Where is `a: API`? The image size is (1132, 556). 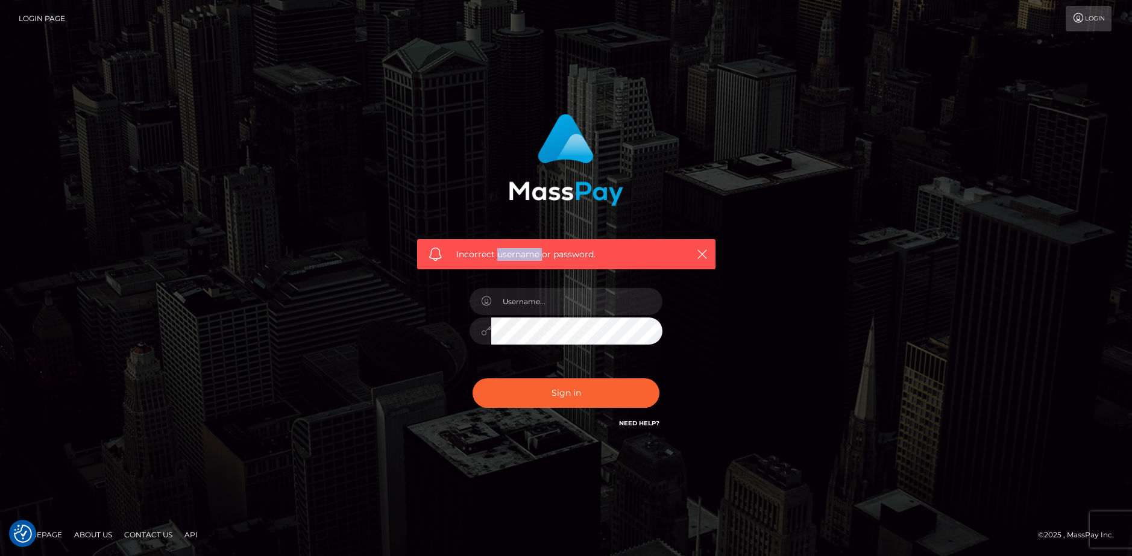
a: API is located at coordinates (191, 534).